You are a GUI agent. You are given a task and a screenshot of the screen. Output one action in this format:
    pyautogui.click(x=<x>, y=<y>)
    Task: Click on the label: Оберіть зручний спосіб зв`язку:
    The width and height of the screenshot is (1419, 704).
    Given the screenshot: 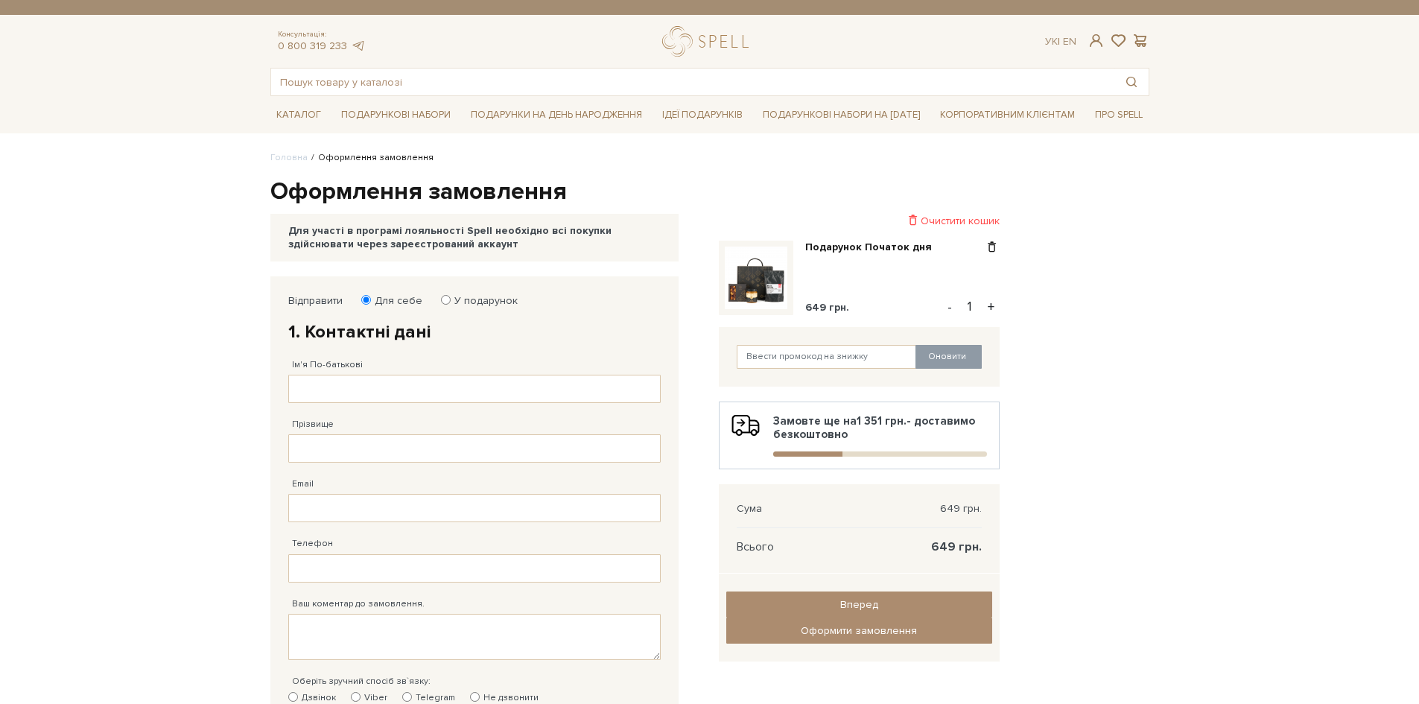 What is the action you would take?
    pyautogui.click(x=361, y=682)
    